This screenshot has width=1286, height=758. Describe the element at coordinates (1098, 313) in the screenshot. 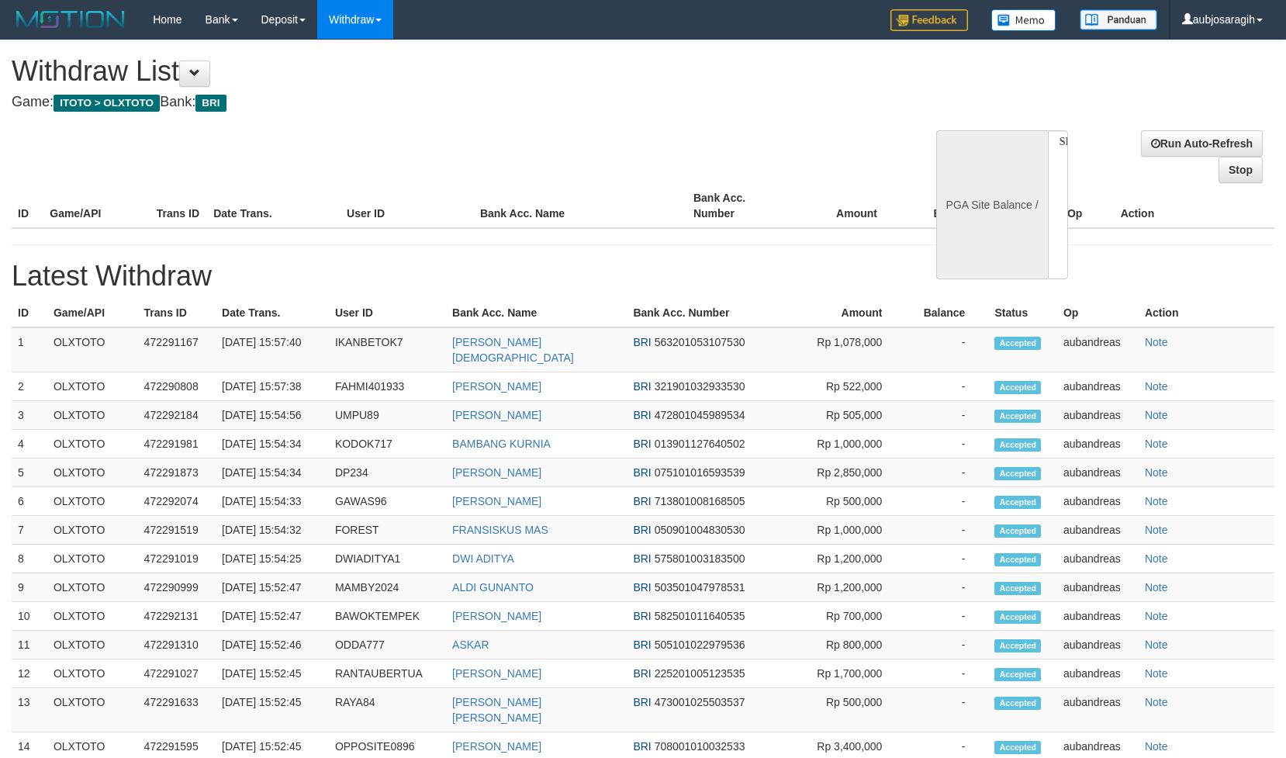

I see `th: Op` at that location.